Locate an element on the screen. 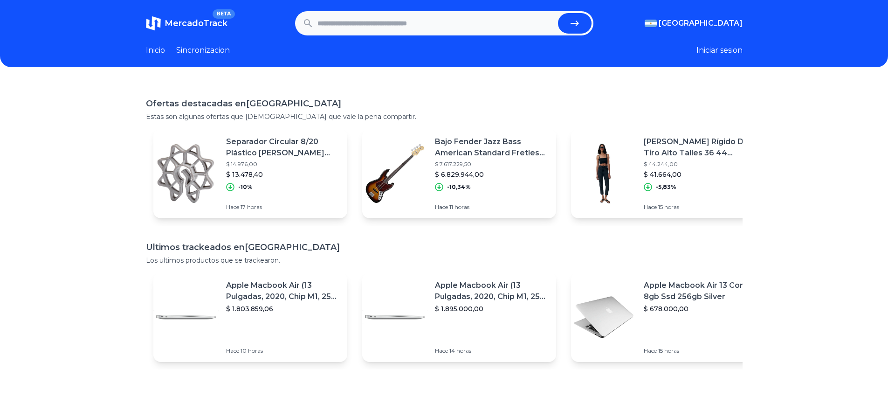 This screenshot has height=418, width=888. p: $ 44.244,00 is located at coordinates (701, 164).